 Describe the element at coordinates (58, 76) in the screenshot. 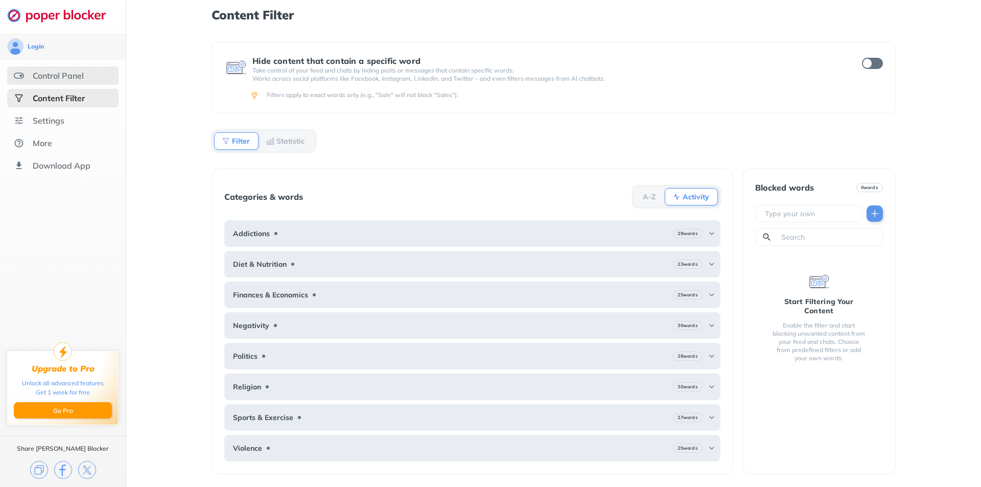

I see `div: Control Panel` at that location.